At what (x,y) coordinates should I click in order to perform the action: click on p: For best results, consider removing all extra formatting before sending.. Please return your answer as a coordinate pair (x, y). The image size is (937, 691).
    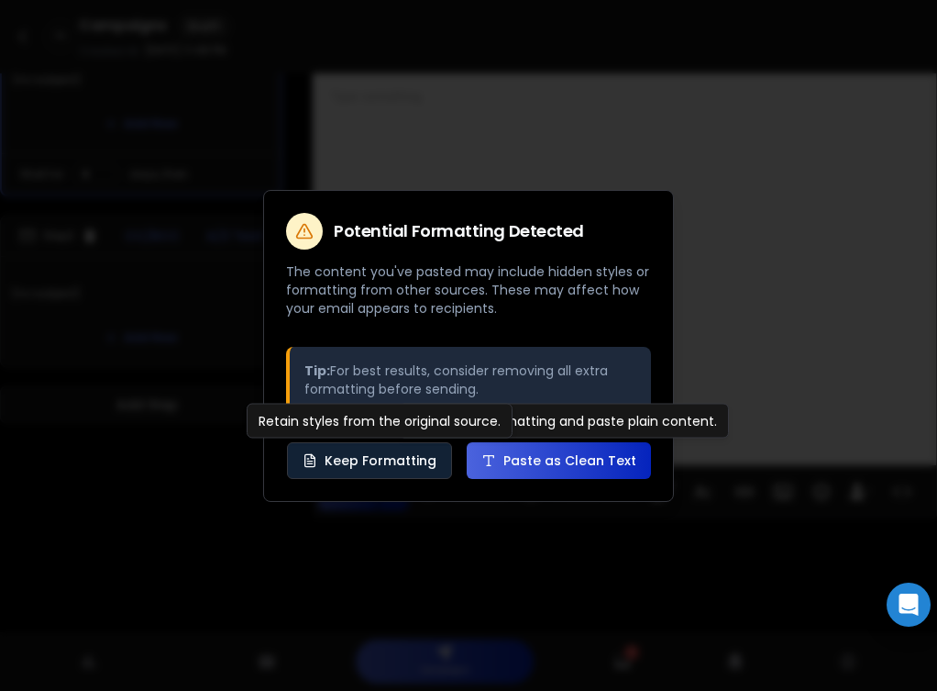
    Looking at the image, I should click on (471, 380).